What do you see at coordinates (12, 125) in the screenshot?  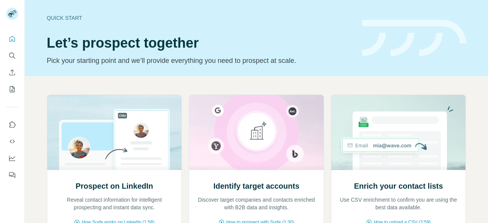 I see `button: Use Surfe on LinkedIn` at bounding box center [12, 125].